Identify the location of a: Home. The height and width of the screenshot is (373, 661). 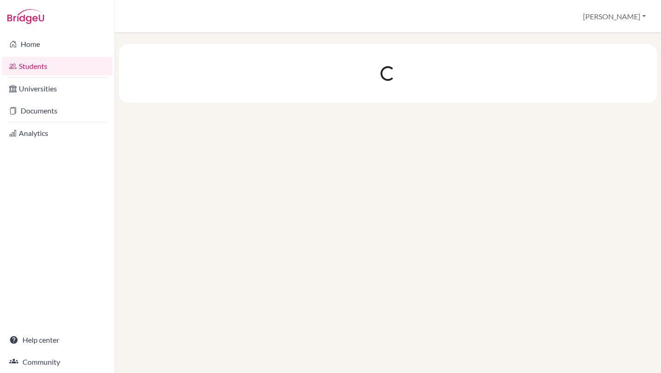
(57, 44).